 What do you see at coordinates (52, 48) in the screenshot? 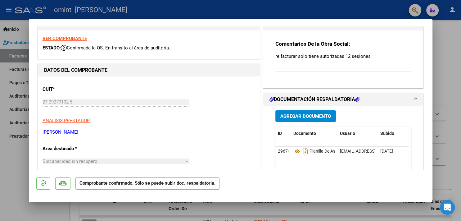
I see `span: ESTADO:` at bounding box center [52, 48].